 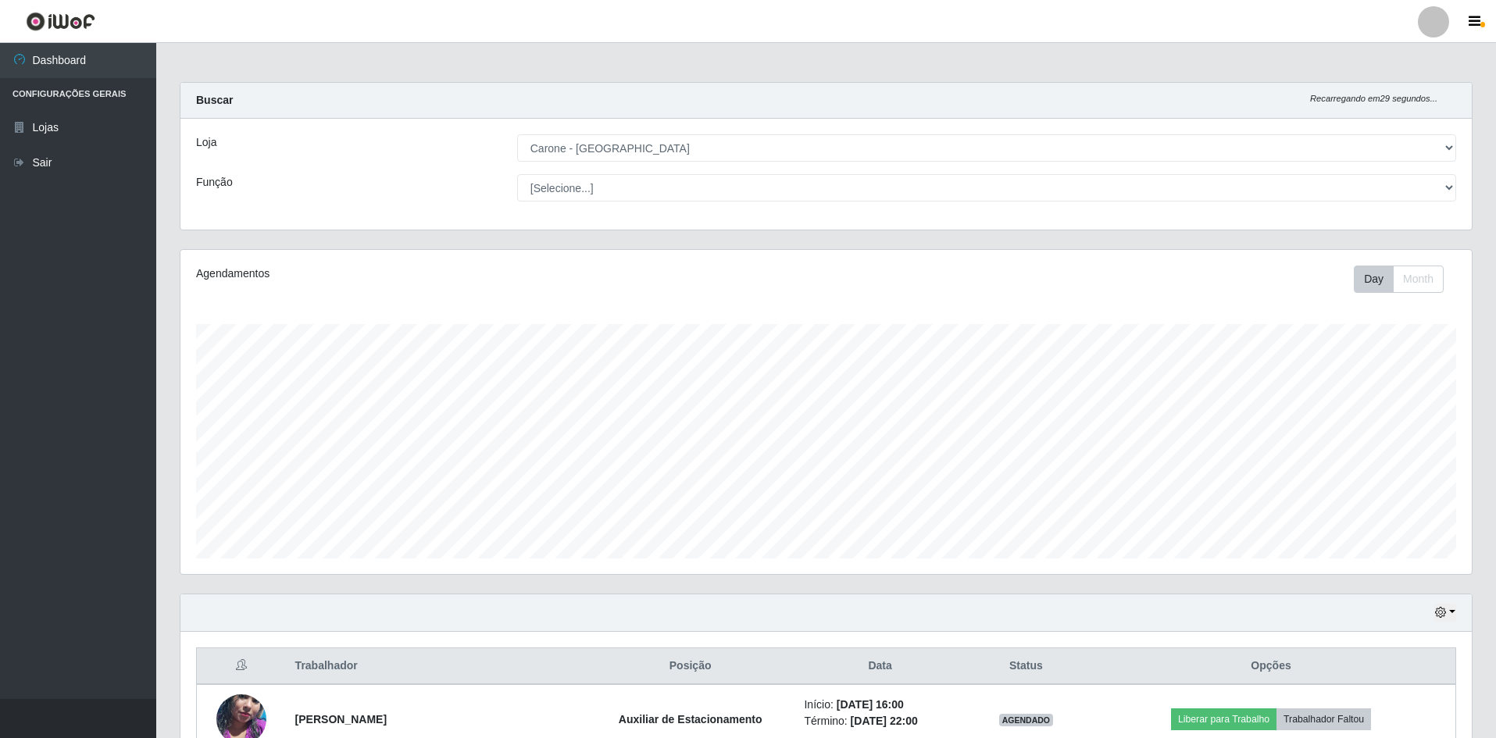 What do you see at coordinates (436, 666) in the screenshot?
I see `th: Trabalhador` at bounding box center [436, 666].